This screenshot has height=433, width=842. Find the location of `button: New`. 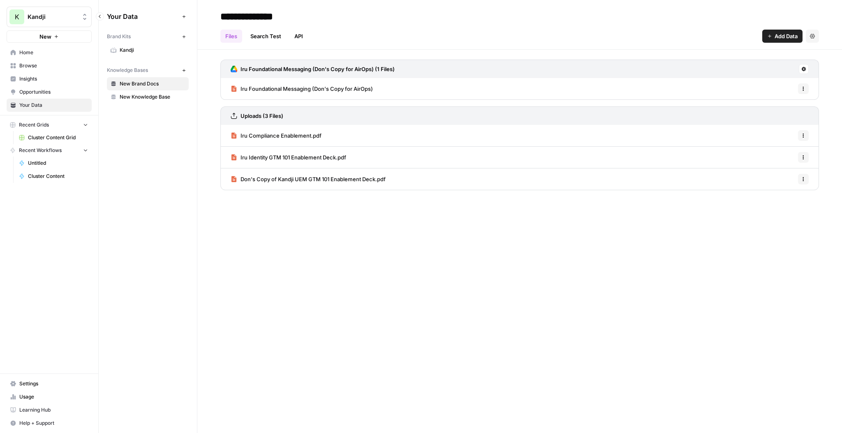

button: New is located at coordinates (49, 37).